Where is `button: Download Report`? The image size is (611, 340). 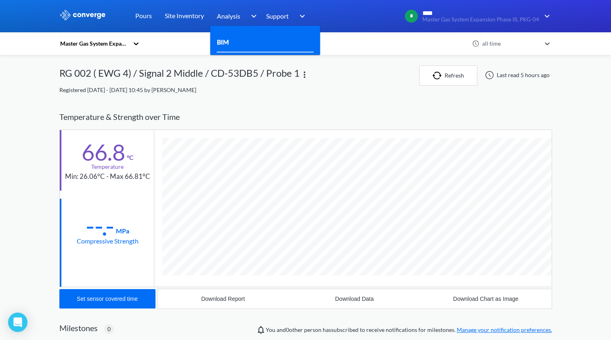
button: Download Report is located at coordinates (223, 299).